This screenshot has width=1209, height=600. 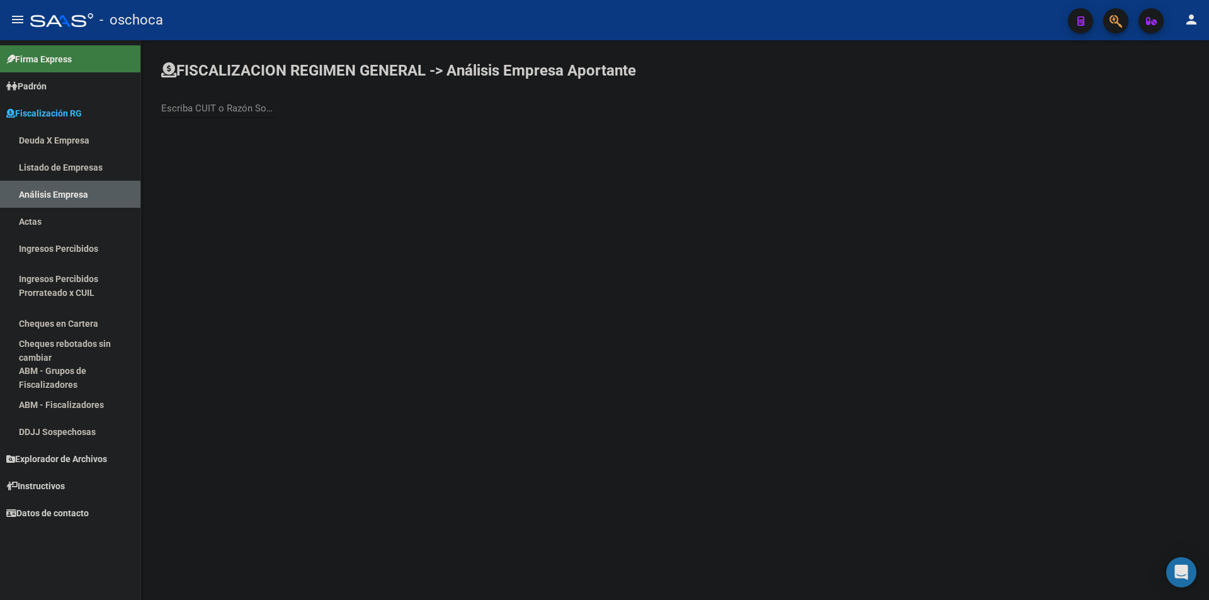 I want to click on span: Datos de contacto, so click(x=47, y=513).